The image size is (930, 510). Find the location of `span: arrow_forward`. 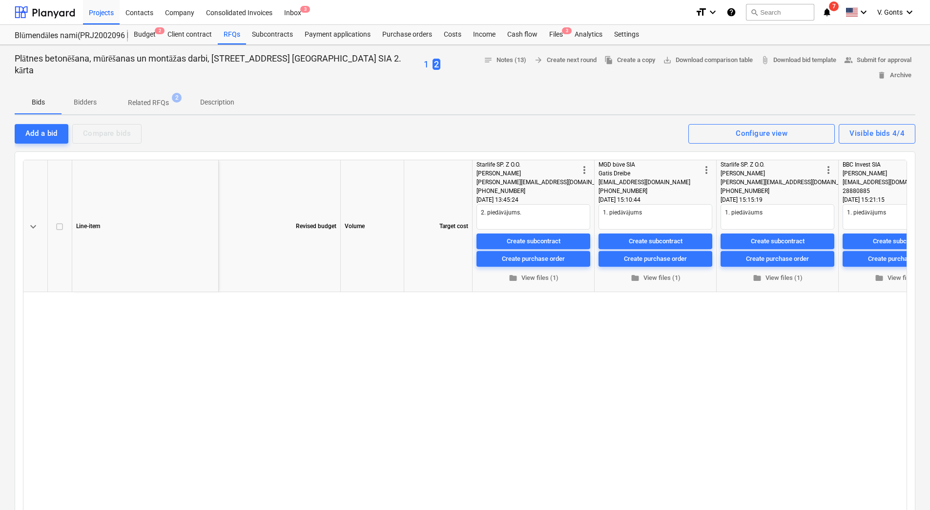

span: arrow_forward is located at coordinates (539, 60).